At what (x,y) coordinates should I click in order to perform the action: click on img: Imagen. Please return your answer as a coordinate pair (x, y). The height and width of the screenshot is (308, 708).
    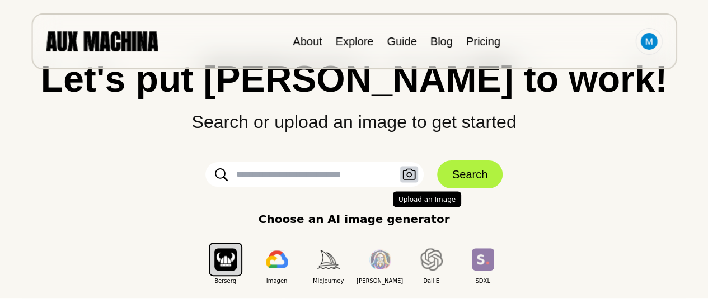
    Looking at the image, I should click on (277, 260).